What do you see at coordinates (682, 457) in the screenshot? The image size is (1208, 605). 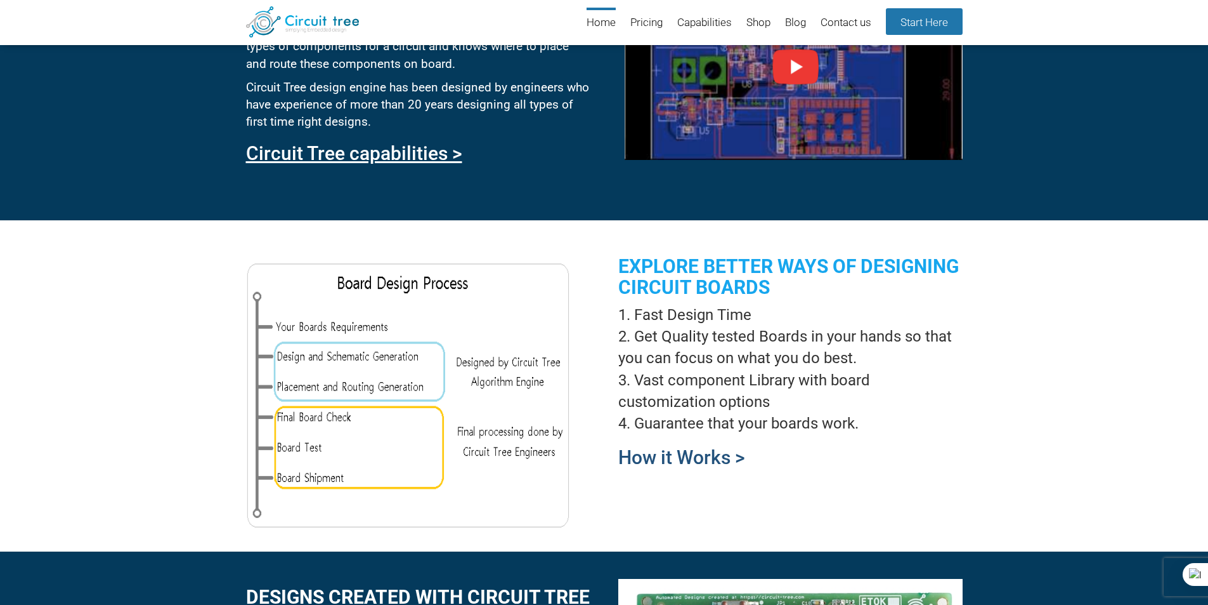 I see `a: How it Works >` at bounding box center [682, 457].